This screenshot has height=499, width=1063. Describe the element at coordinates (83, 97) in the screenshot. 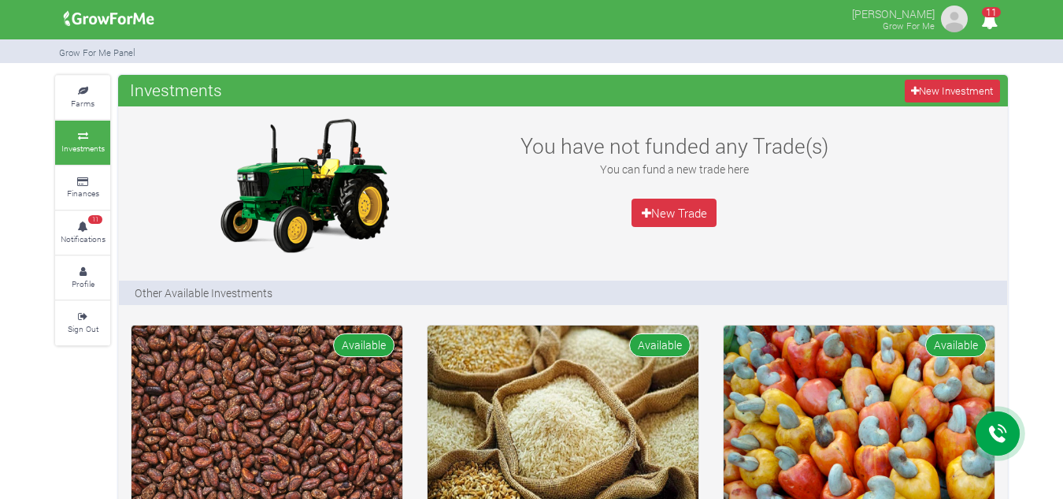

I see `a: Farms` at that location.